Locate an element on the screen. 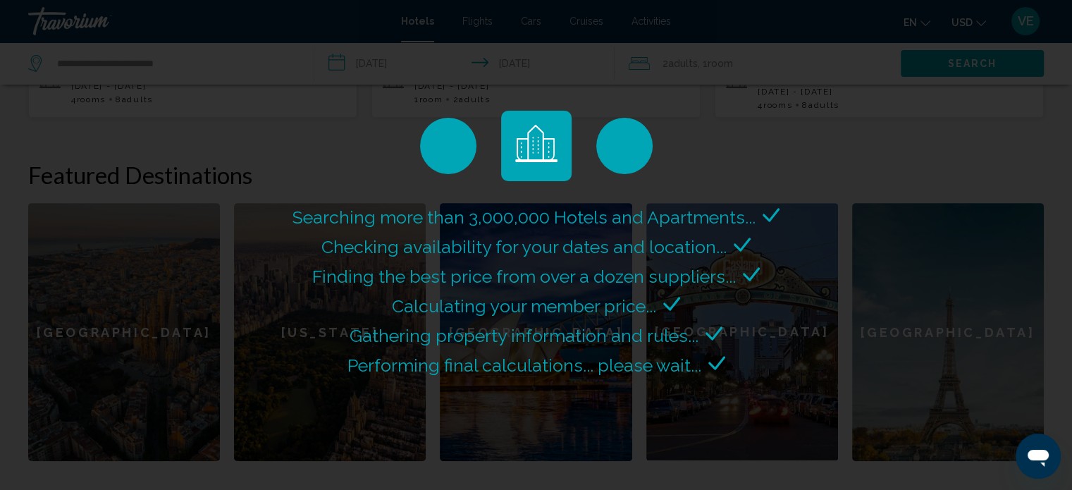 The image size is (1072, 490). span: Calculating your member price... is located at coordinates (523, 306).